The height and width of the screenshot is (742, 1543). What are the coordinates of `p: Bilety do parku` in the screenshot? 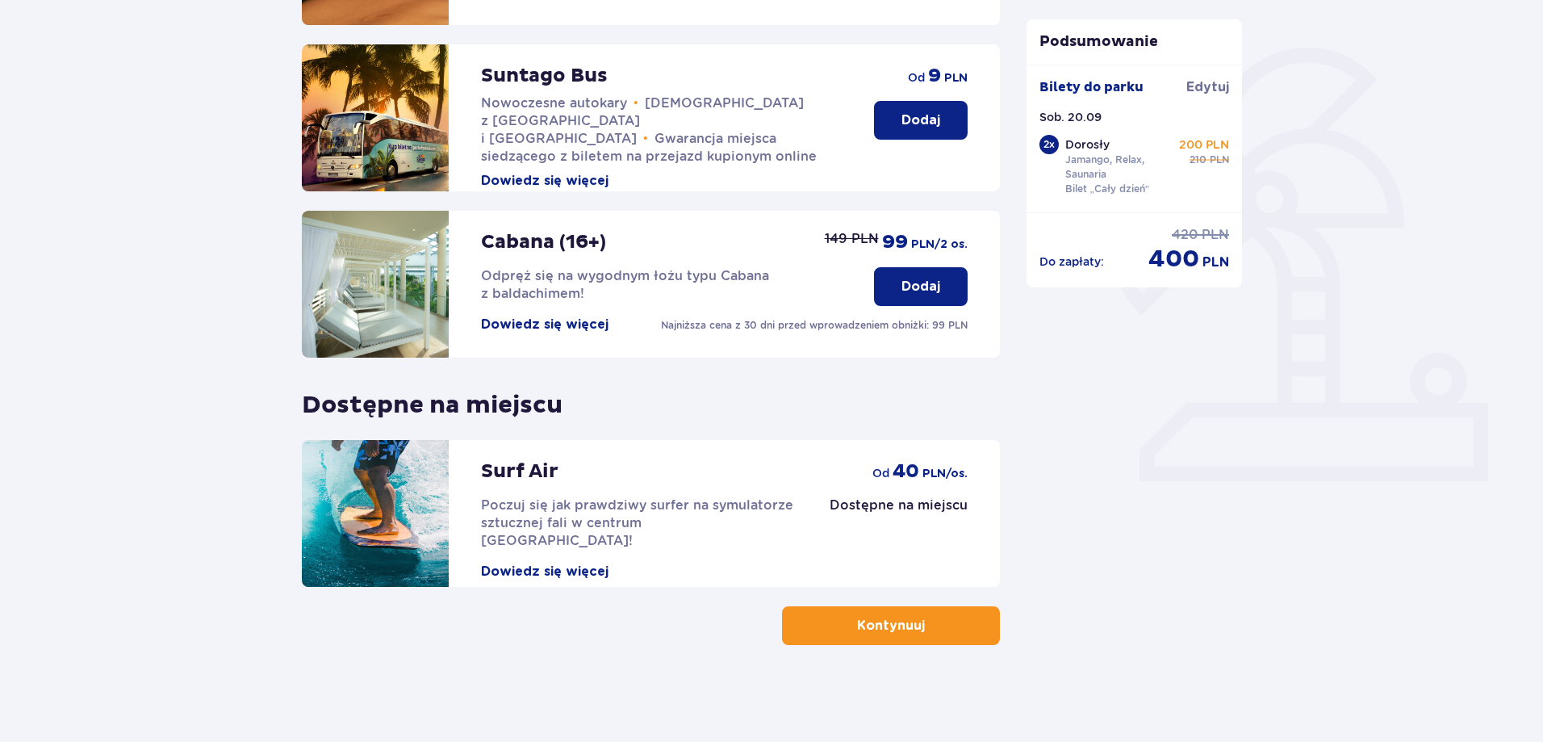 It's located at (1091, 87).